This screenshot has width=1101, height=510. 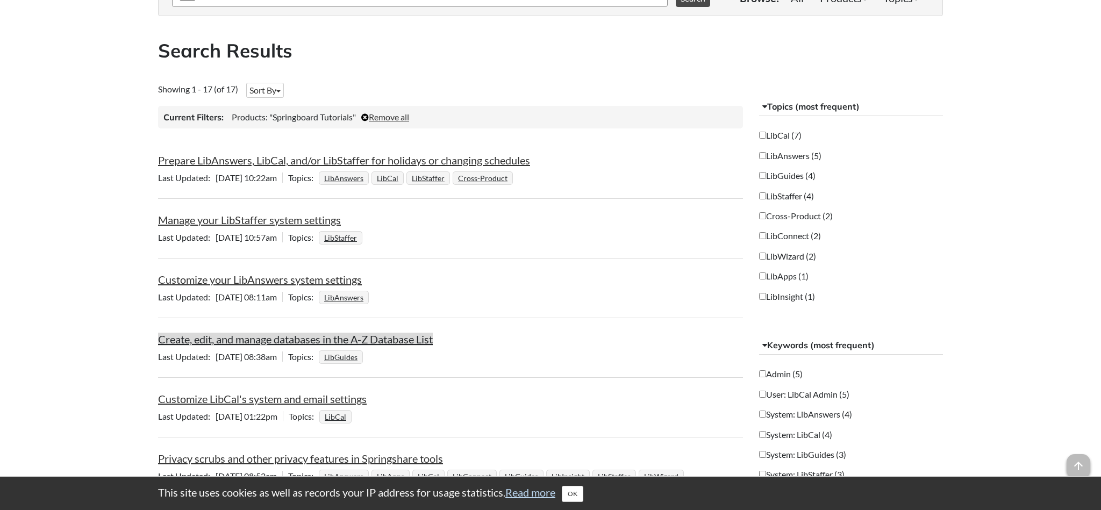 What do you see at coordinates (762, 216) in the screenshot?
I see `input: Cross-Product (2)` at bounding box center [762, 216].